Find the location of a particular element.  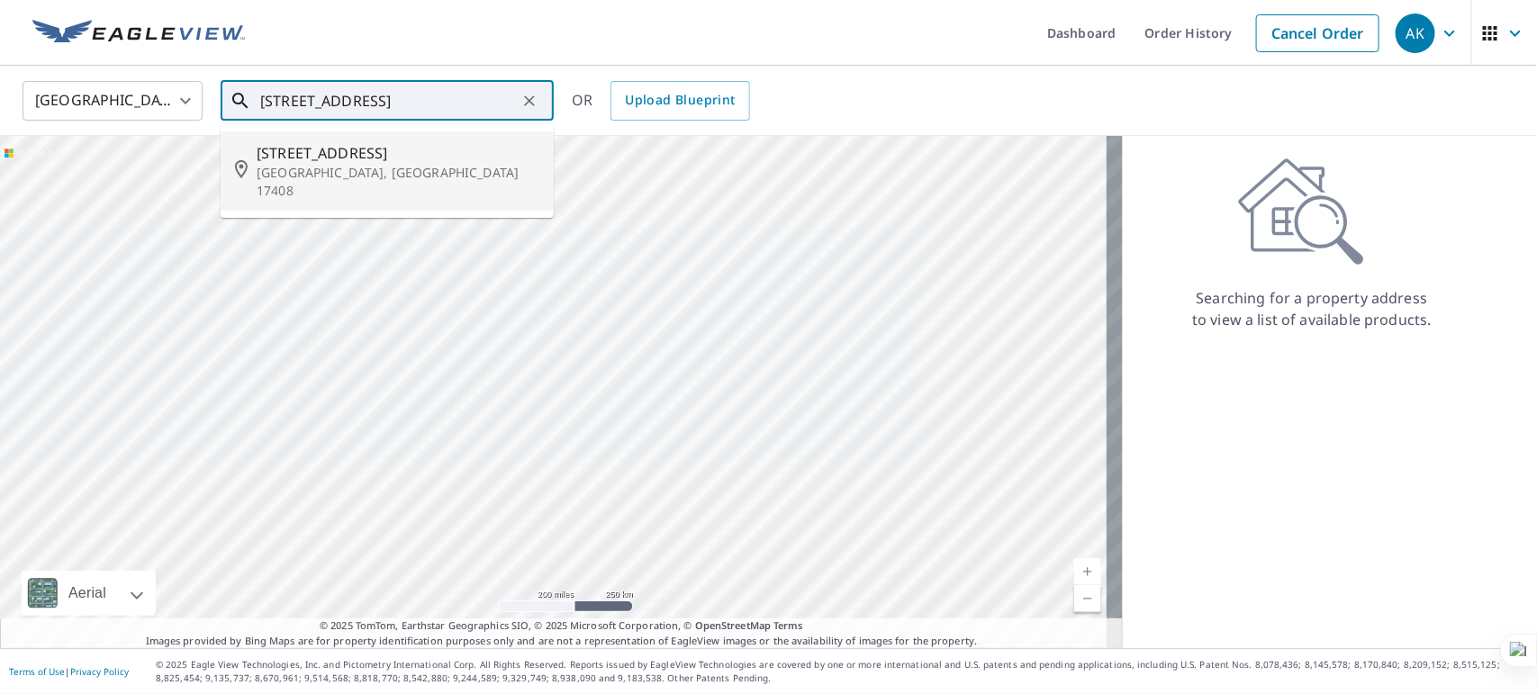

a: OpenStreetMap is located at coordinates (733, 625).